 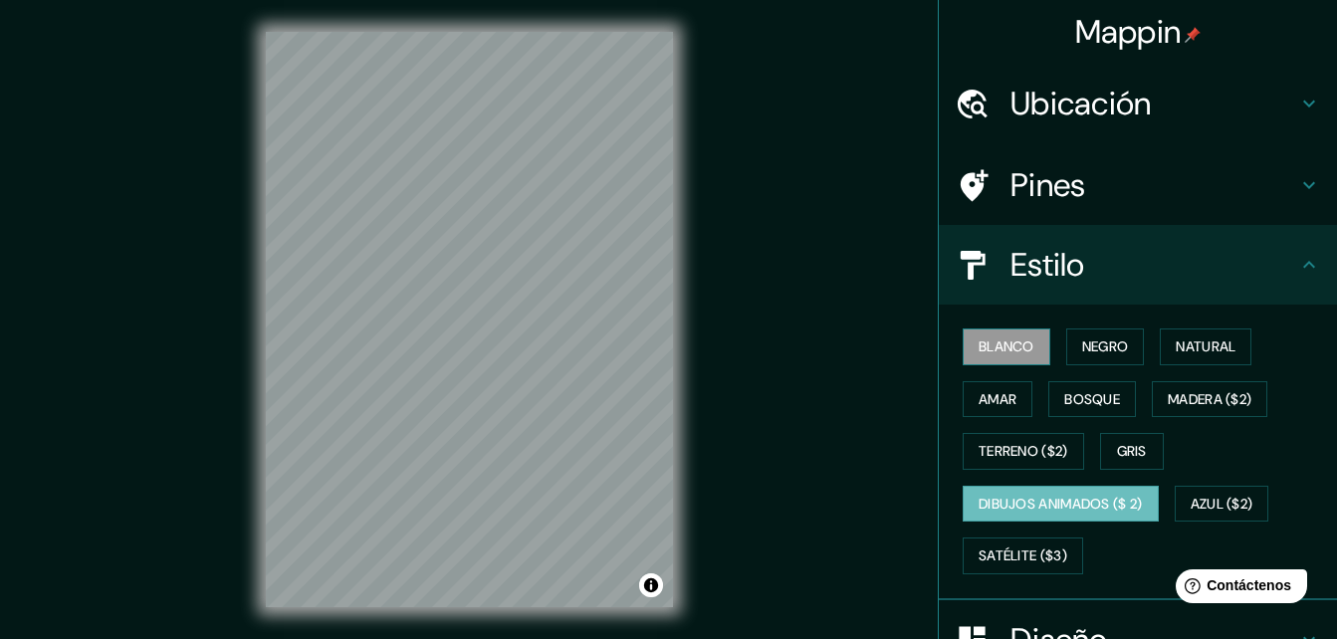 What do you see at coordinates (1105, 346) in the screenshot?
I see `font: Negro` at bounding box center [1105, 346].